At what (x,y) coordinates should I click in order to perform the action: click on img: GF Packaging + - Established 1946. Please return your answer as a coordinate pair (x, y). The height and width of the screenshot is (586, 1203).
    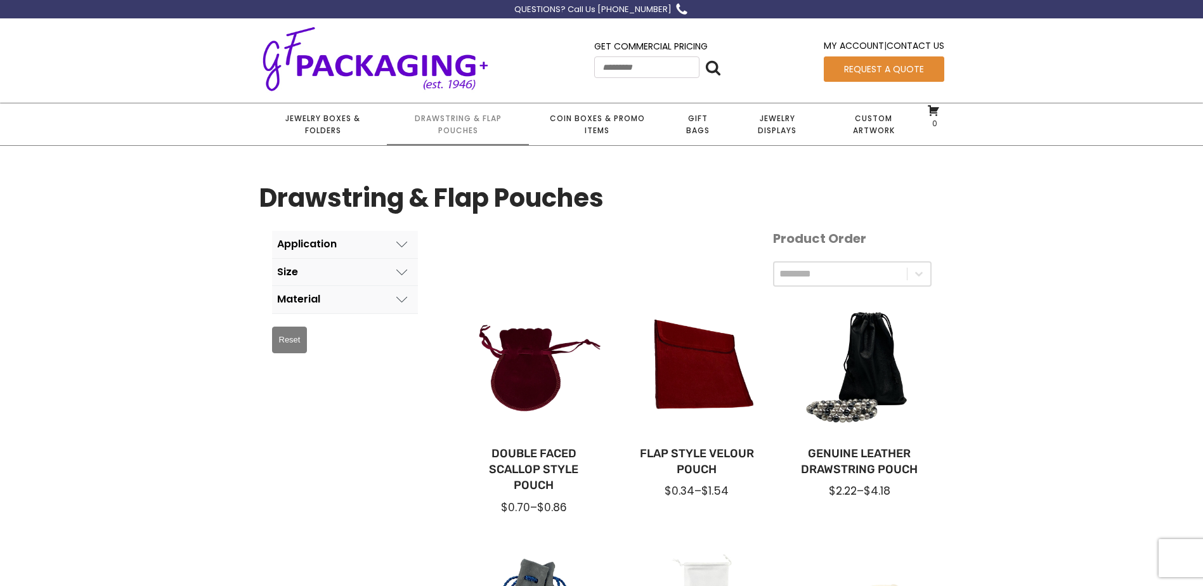
    Looking at the image, I should click on (375, 58).